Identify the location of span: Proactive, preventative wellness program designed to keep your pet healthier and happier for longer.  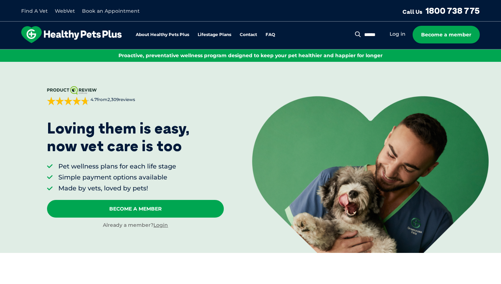
(250, 56).